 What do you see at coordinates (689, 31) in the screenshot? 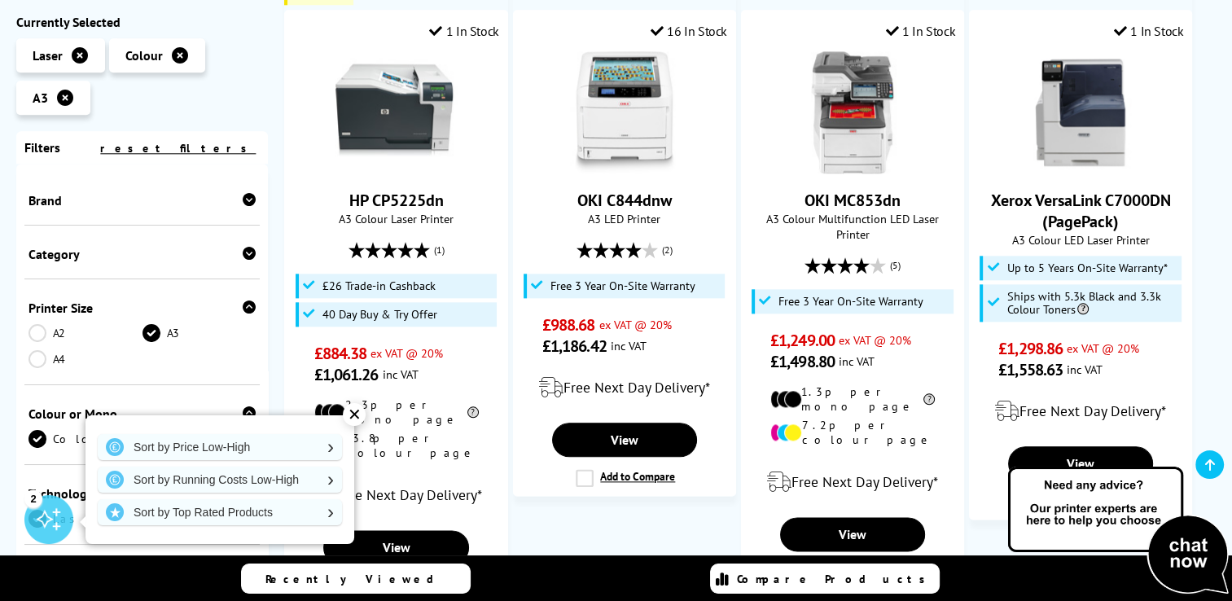
I see `div: 16 In Stock` at bounding box center [689, 31].